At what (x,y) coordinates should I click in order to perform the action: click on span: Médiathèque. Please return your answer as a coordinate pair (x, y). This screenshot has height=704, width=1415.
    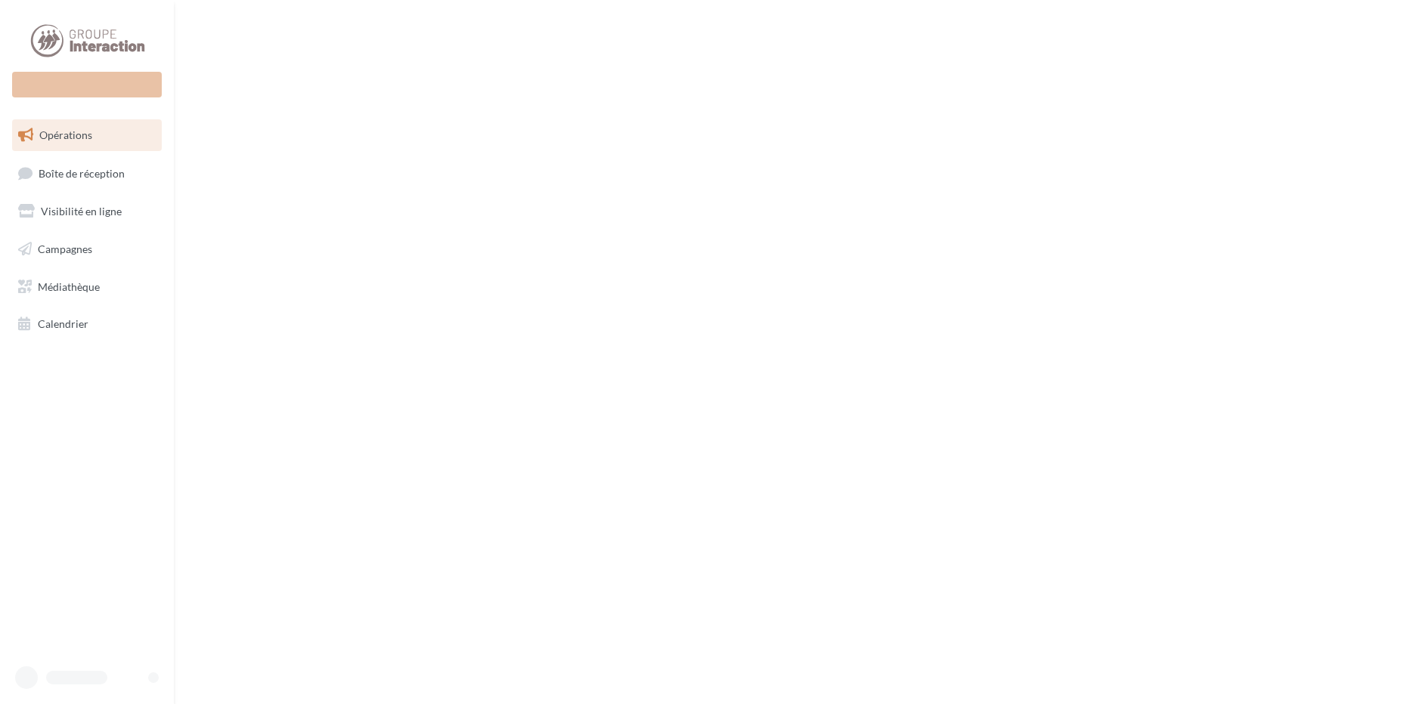
    Looking at the image, I should click on (69, 286).